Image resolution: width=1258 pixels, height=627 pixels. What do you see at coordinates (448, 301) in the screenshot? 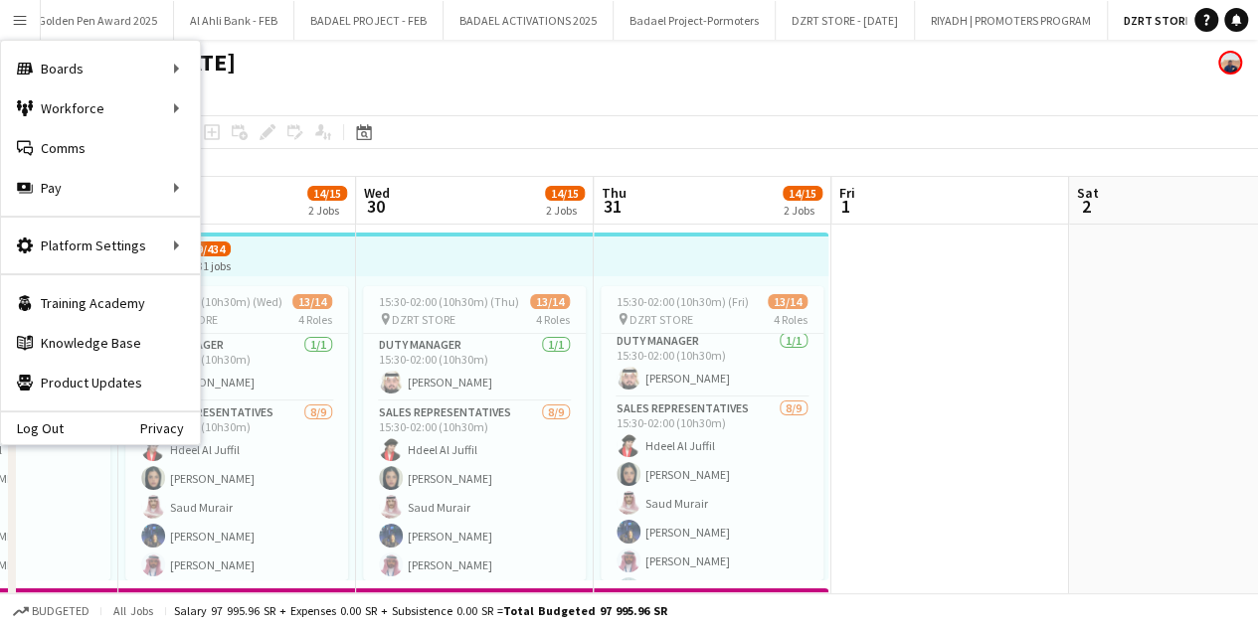
I see `span: 15:30-02:00 (10h30m) (Thu)` at bounding box center [448, 301].